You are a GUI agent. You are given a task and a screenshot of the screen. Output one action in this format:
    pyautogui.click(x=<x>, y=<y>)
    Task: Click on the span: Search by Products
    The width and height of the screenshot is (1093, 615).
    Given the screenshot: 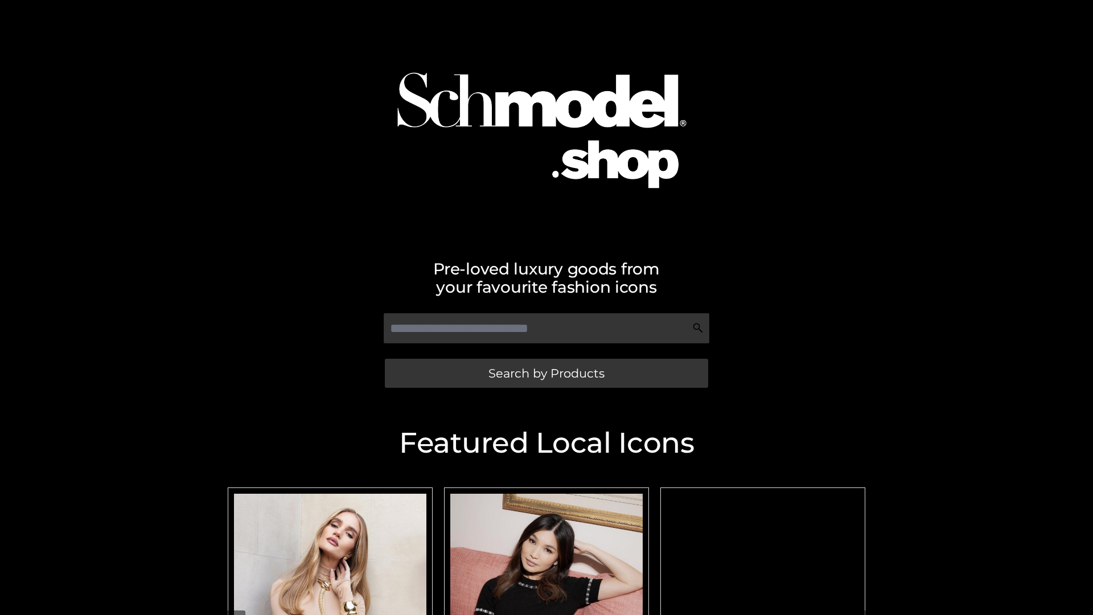 What is the action you would take?
    pyautogui.click(x=547, y=373)
    